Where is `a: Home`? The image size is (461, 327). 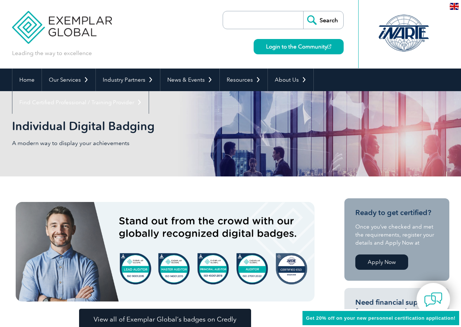 a: Home is located at coordinates (27, 80).